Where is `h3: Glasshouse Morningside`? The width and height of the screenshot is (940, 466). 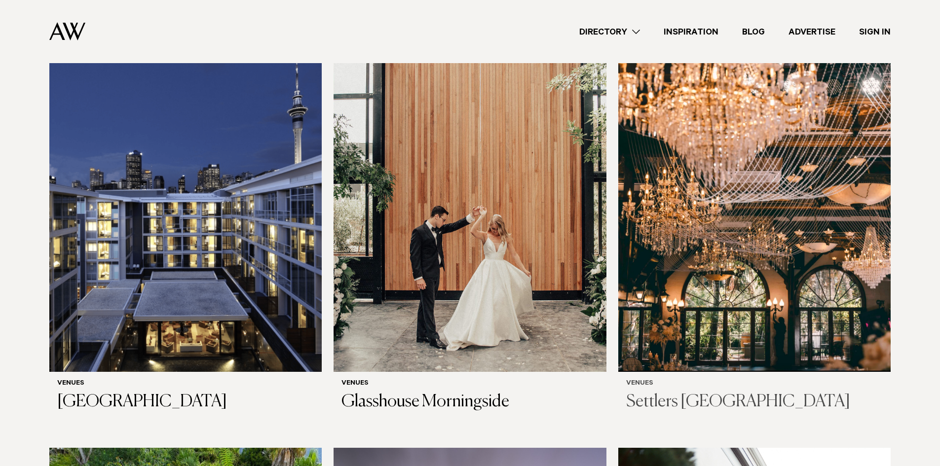
h3: Glasshouse Morningside is located at coordinates (470, 402).